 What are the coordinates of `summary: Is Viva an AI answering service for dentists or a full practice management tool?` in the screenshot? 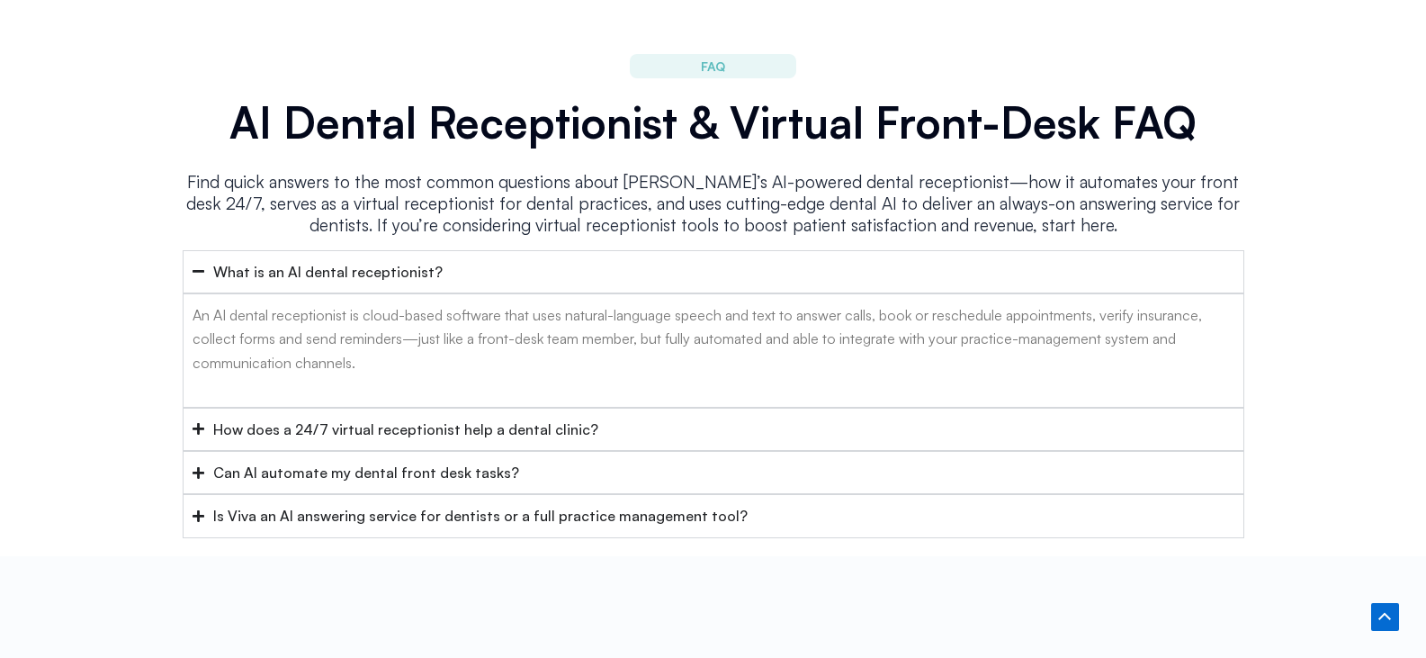 It's located at (714, 516).